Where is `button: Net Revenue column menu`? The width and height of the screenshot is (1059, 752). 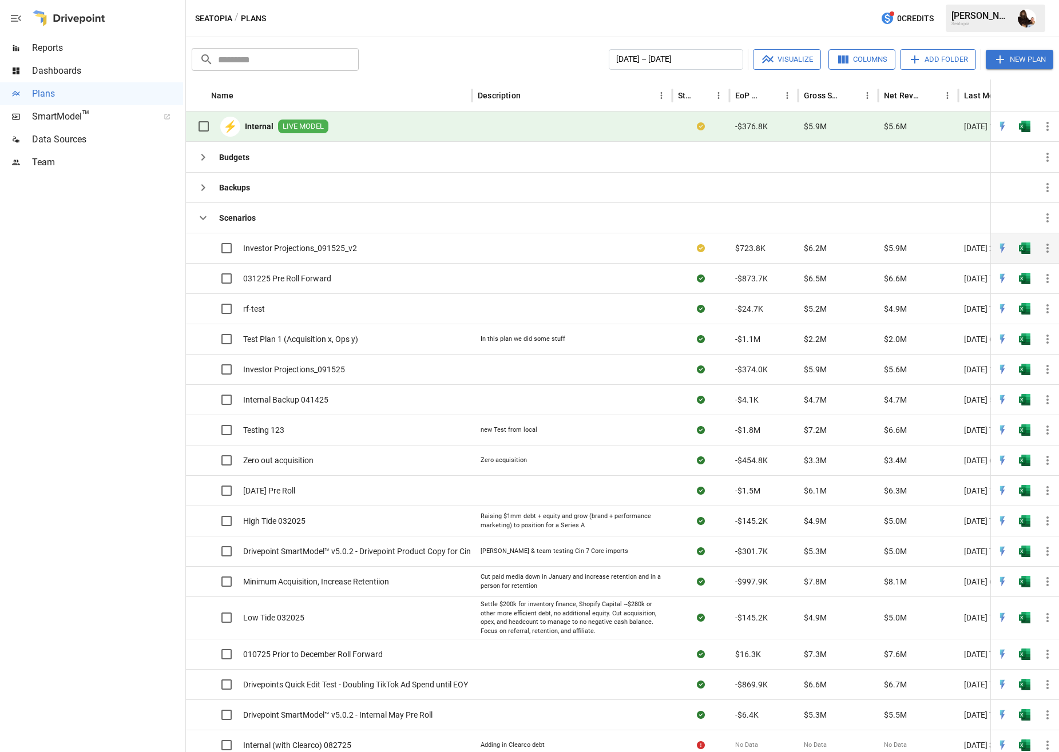
button: Net Revenue column menu is located at coordinates (947, 96).